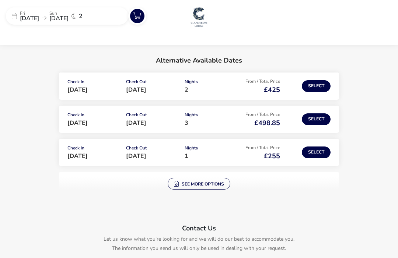  I want to click on a: Main Website, so click(199, 17).